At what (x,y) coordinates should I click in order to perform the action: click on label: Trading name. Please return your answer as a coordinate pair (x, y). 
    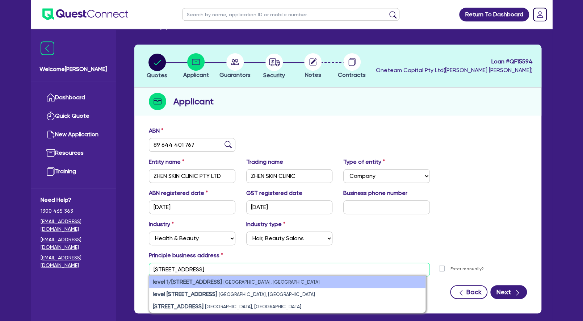
    Looking at the image, I should click on (265, 162).